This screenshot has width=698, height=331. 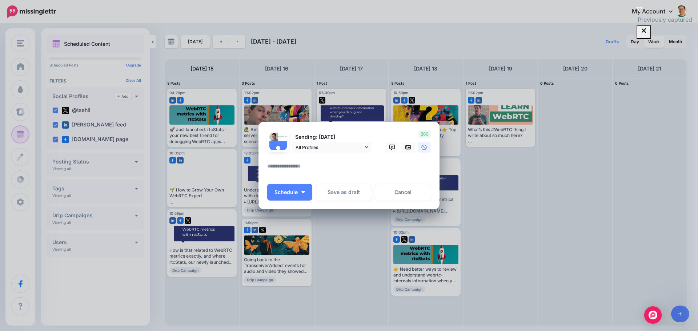 What do you see at coordinates (303, 192) in the screenshot?
I see `img: arrow-down-white.png` at bounding box center [303, 192].